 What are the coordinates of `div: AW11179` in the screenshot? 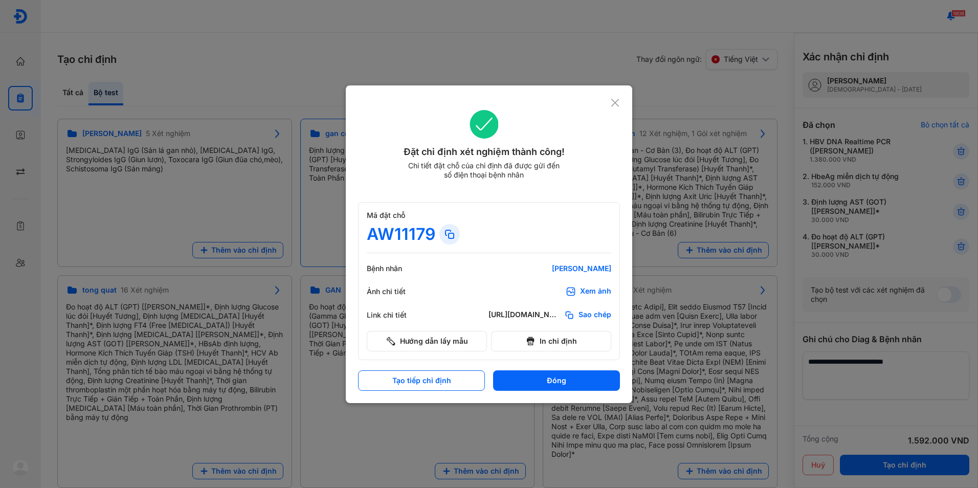 It's located at (401, 234).